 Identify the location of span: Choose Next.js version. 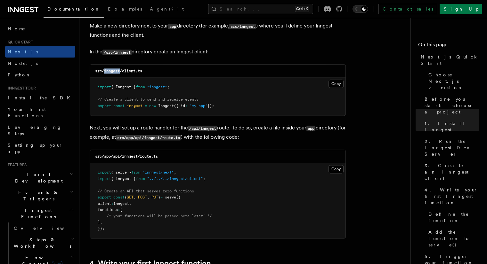
(454, 81).